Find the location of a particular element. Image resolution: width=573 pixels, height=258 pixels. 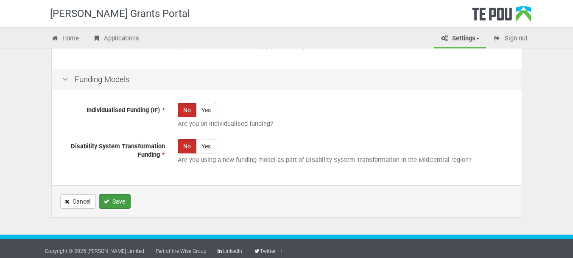

a: LinkedIn is located at coordinates (230, 251).